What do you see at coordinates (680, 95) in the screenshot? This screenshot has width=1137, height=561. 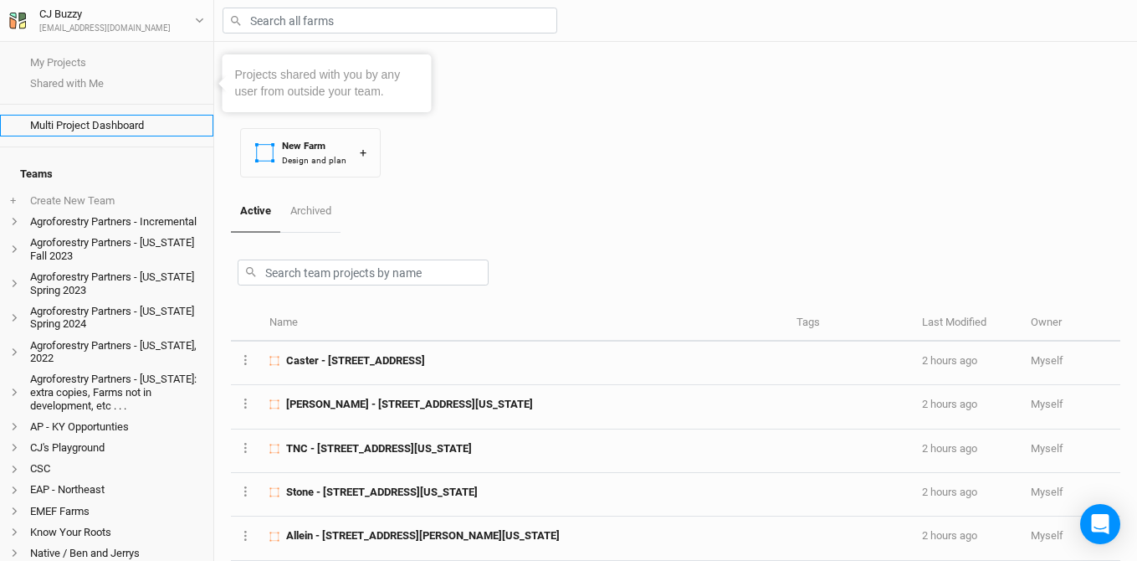 I see `h1: TNC - NY Projects` at bounding box center [680, 95].